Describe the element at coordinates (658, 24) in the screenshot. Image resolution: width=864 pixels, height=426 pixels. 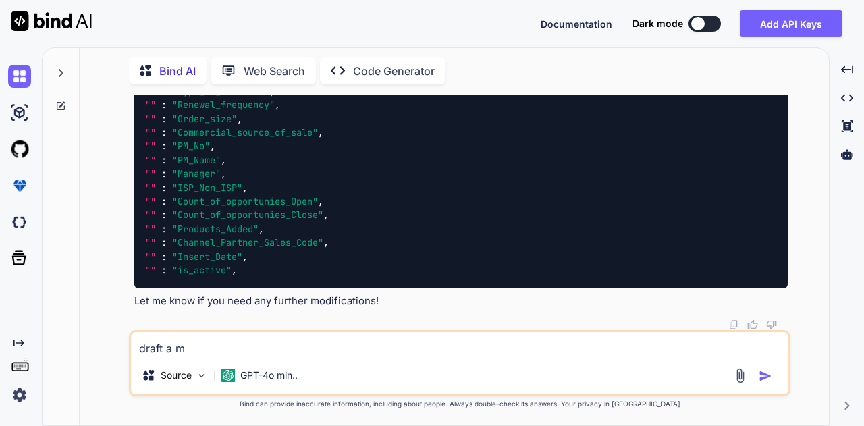
I see `span: Dark mode` at that location.